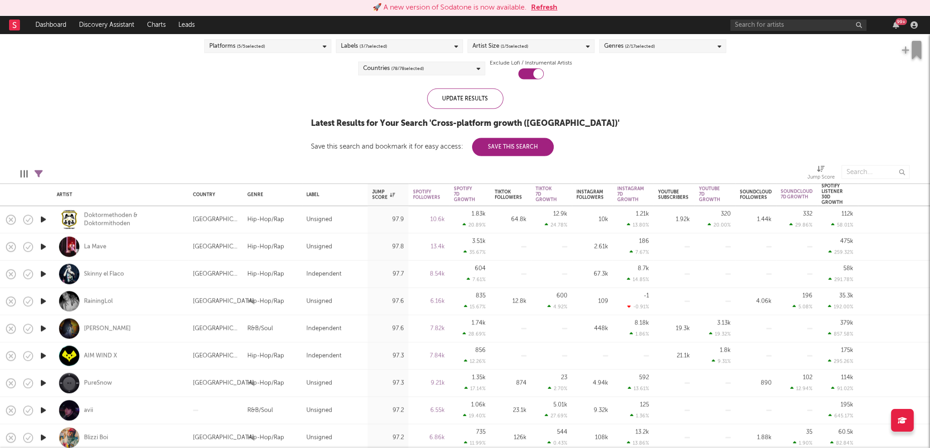 The width and height of the screenshot is (930, 448). Describe the element at coordinates (475, 388) in the screenshot. I see `div: 17.14 %` at that location.